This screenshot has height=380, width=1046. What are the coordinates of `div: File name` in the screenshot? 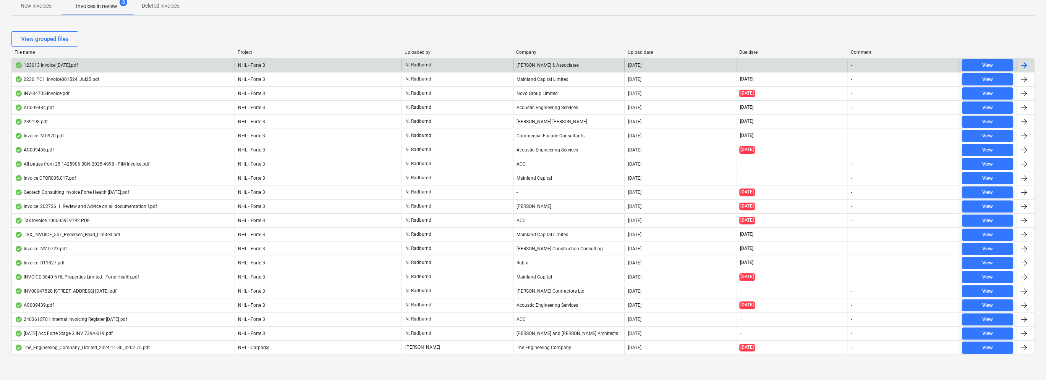 It's located at (123, 52).